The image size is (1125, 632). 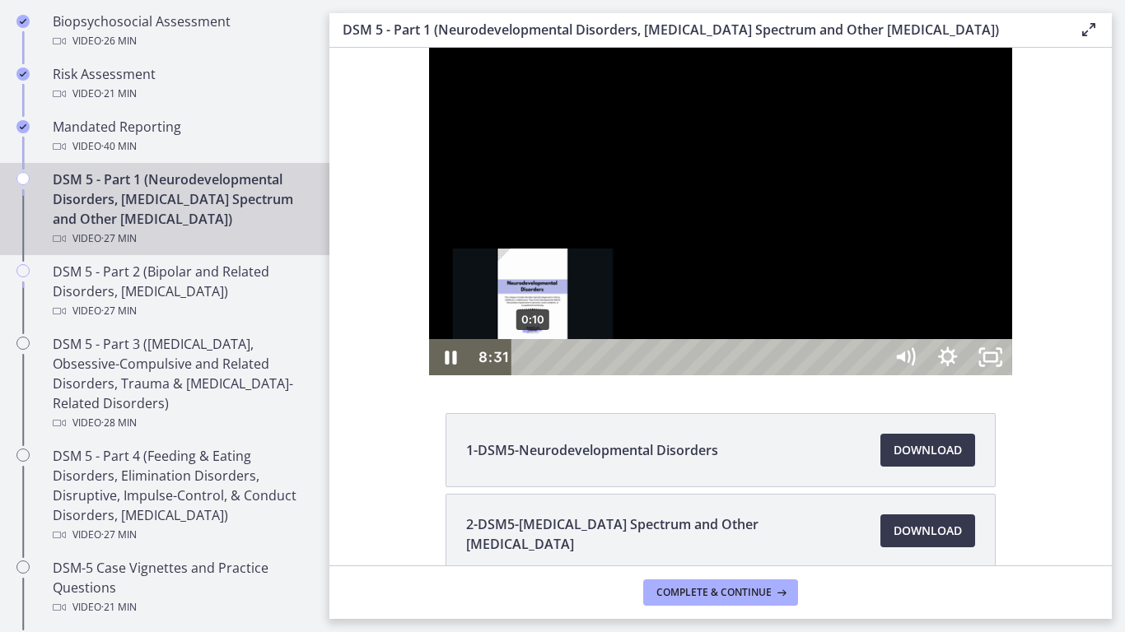 What do you see at coordinates (720, 593) in the screenshot?
I see `button: Complete & continue` at bounding box center [720, 593].